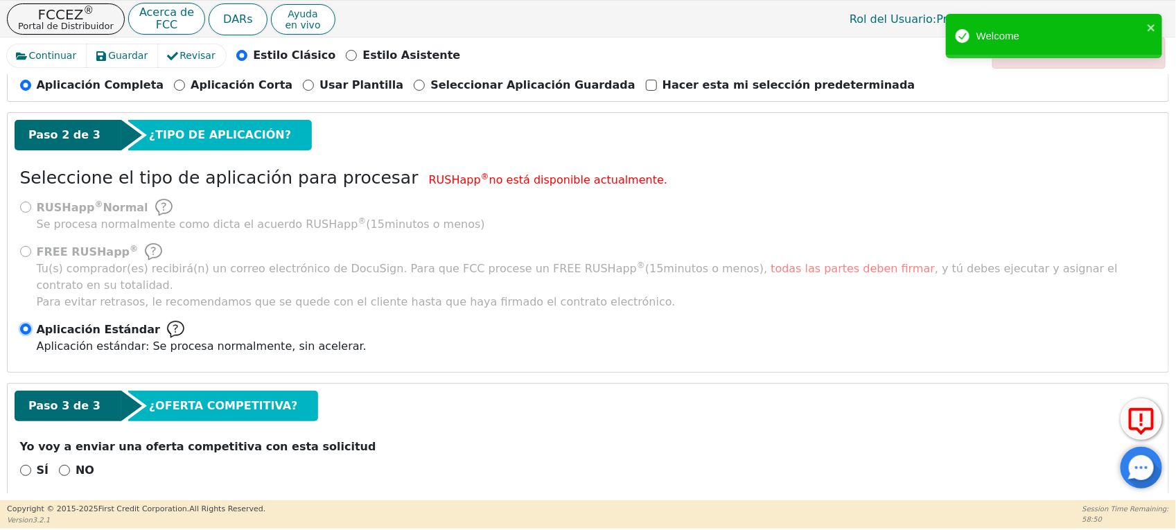 The image size is (1176, 530). I want to click on a: Acerca deFCC, so click(166, 19).